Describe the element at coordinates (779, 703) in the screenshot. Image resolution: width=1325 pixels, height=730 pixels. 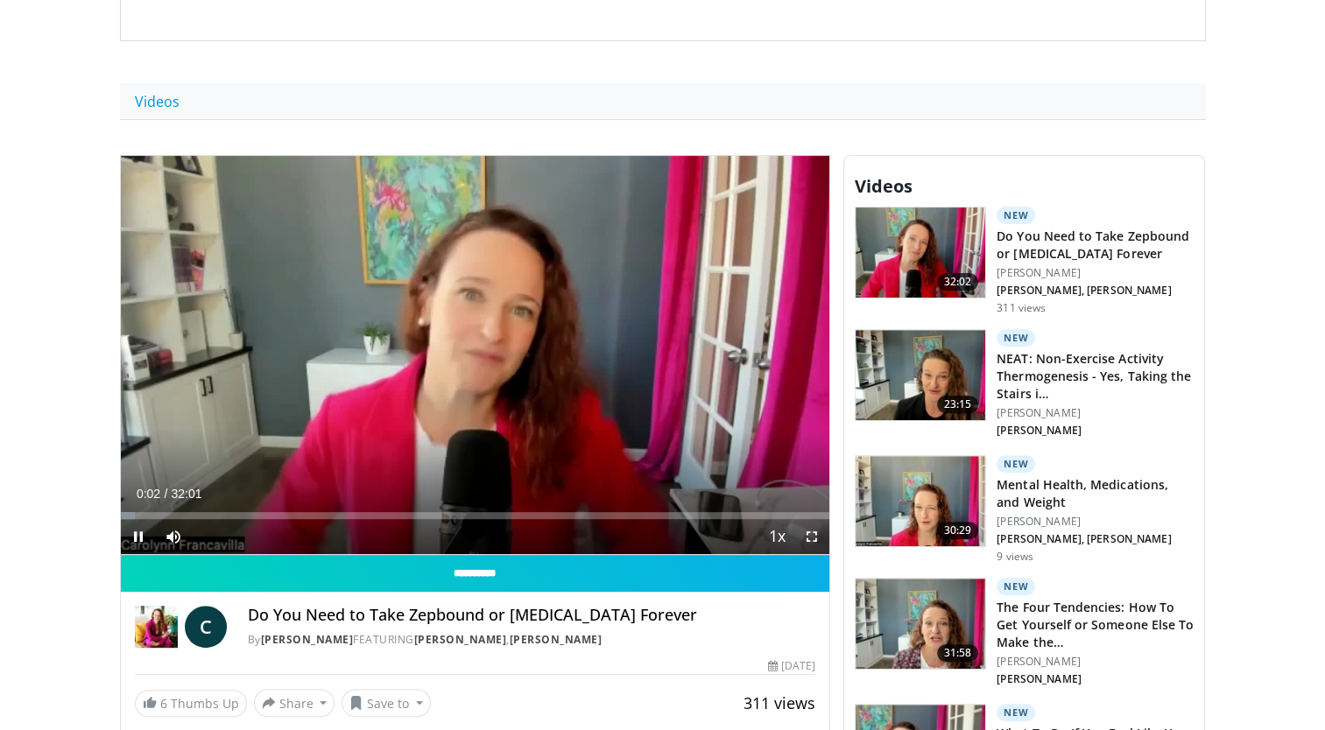
I see `span: 311 views` at that location.